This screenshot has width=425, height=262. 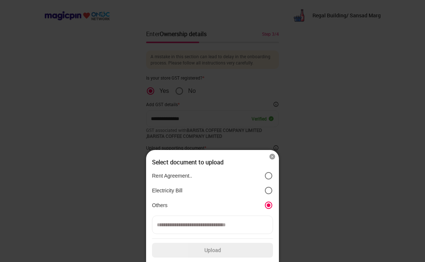 What do you see at coordinates (213, 191) in the screenshot?
I see `div: position` at bounding box center [213, 191].